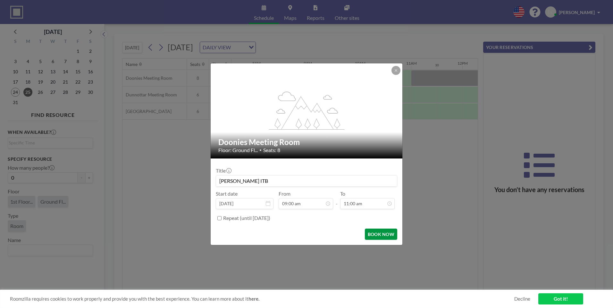  I want to click on input: David's reservation, so click(306, 181).